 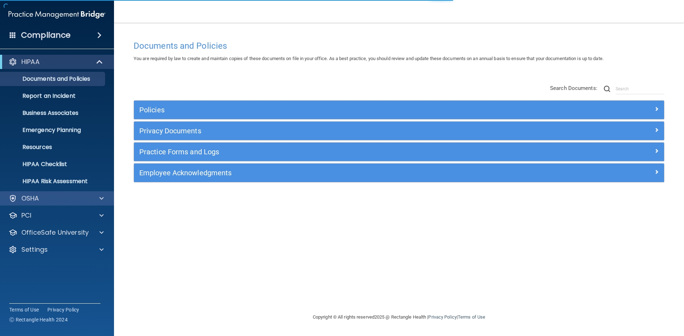 What do you see at coordinates (399, 173) in the screenshot?
I see `a: Employee Acknowledgments` at bounding box center [399, 173].